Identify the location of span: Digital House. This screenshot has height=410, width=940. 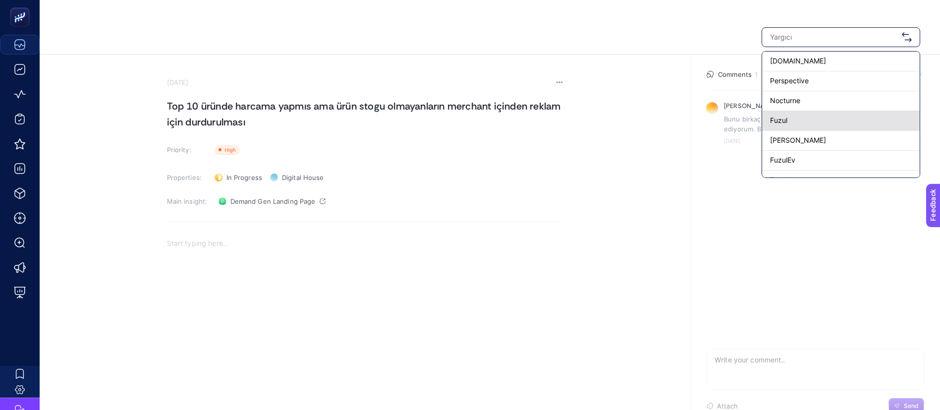
(303, 177).